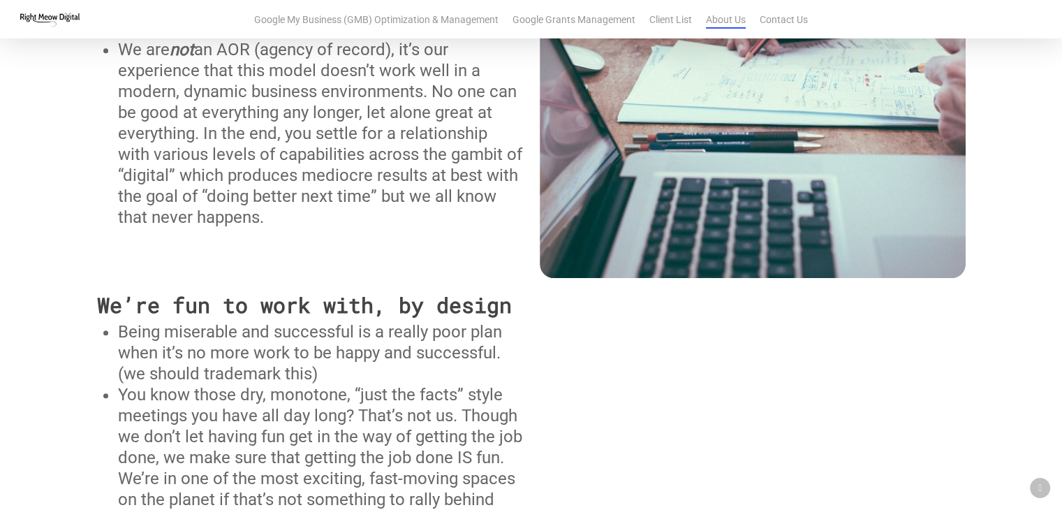 This screenshot has width=1062, height=510. Describe the element at coordinates (783, 20) in the screenshot. I see `a: Contact Us` at that location.